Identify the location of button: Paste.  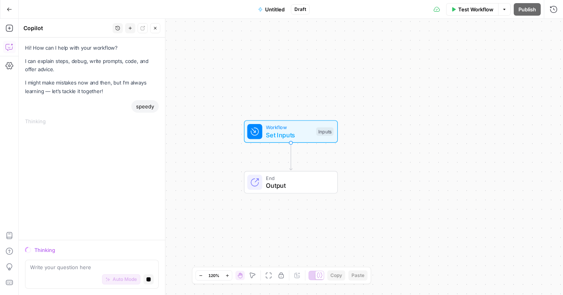
(358, 275).